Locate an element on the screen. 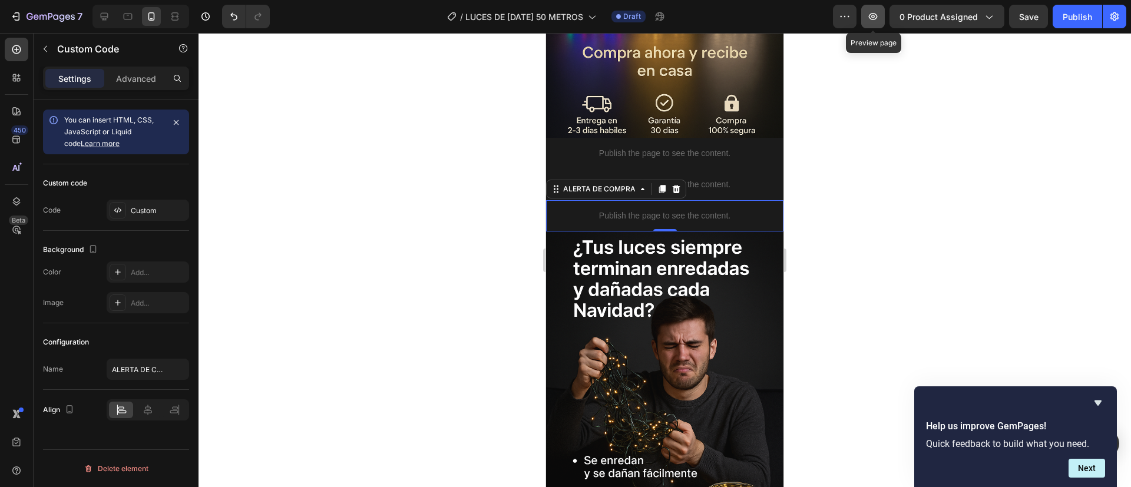  button: 0 product assigned is located at coordinates (946, 16).